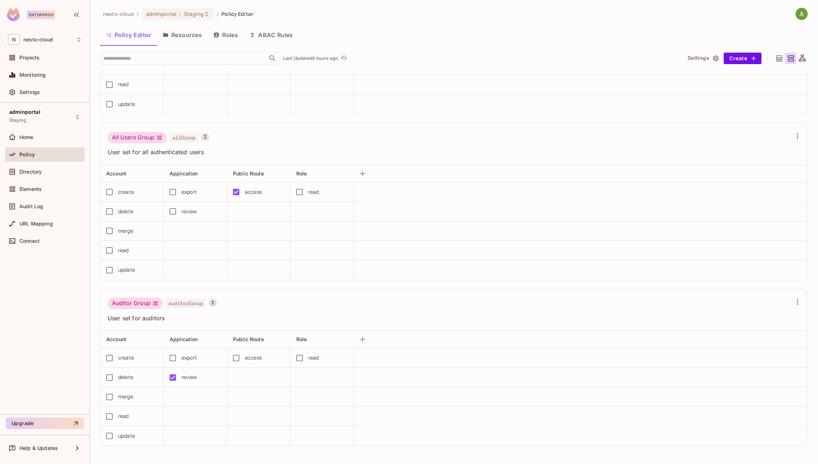 This screenshot has width=818, height=464. What do you see at coordinates (14, 39) in the screenshot?
I see `span: N` at bounding box center [14, 39].